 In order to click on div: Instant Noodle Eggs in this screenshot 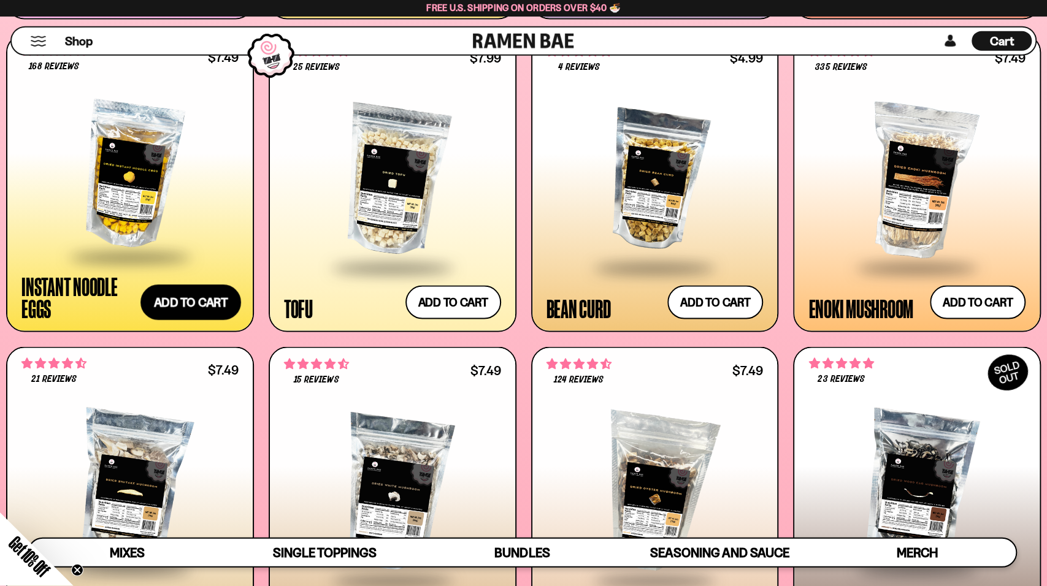, I will do `click(79, 298)`.